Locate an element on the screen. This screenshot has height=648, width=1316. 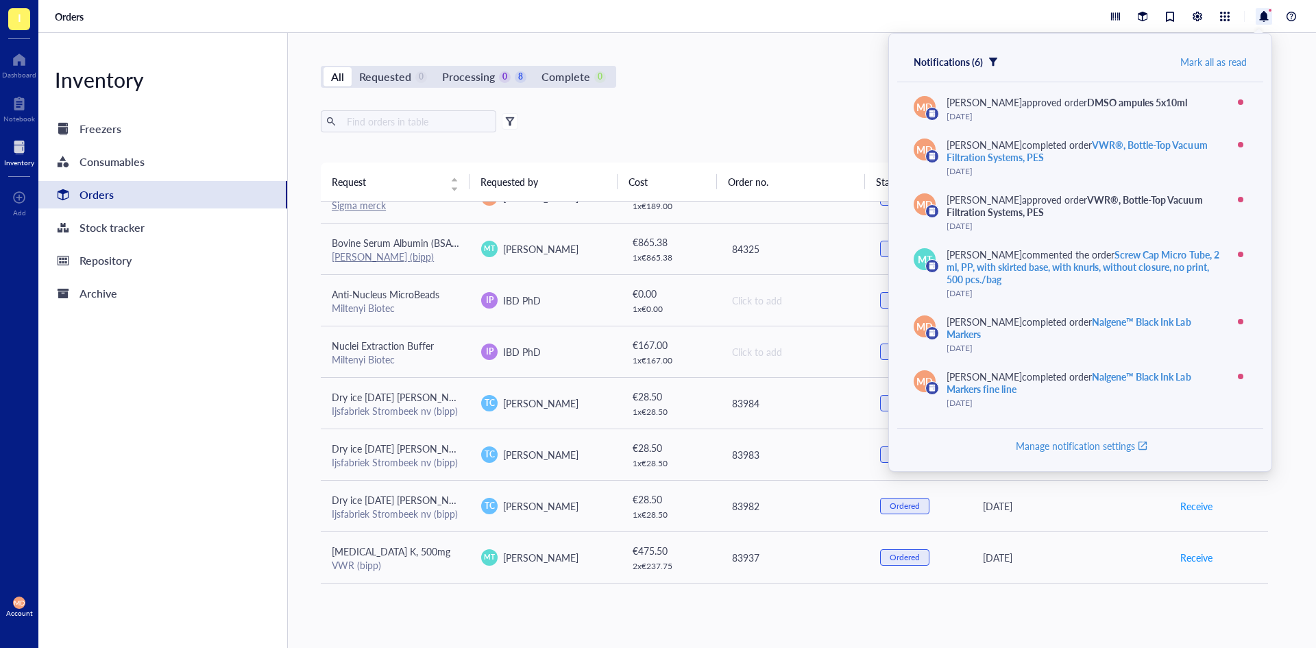
div: Complete is located at coordinates (566, 77).